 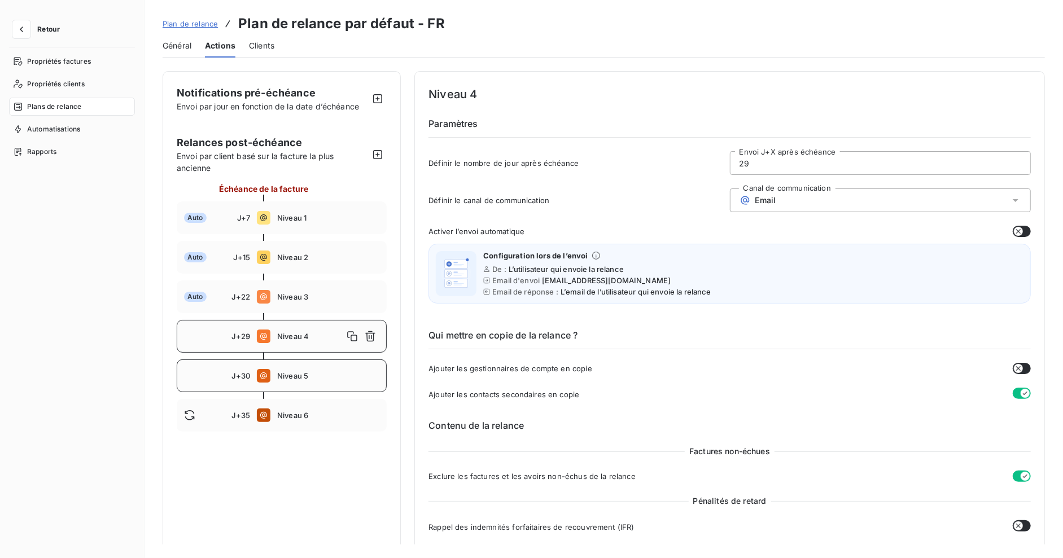 What do you see at coordinates (54, 107) in the screenshot?
I see `span: Plans de relance` at bounding box center [54, 107].